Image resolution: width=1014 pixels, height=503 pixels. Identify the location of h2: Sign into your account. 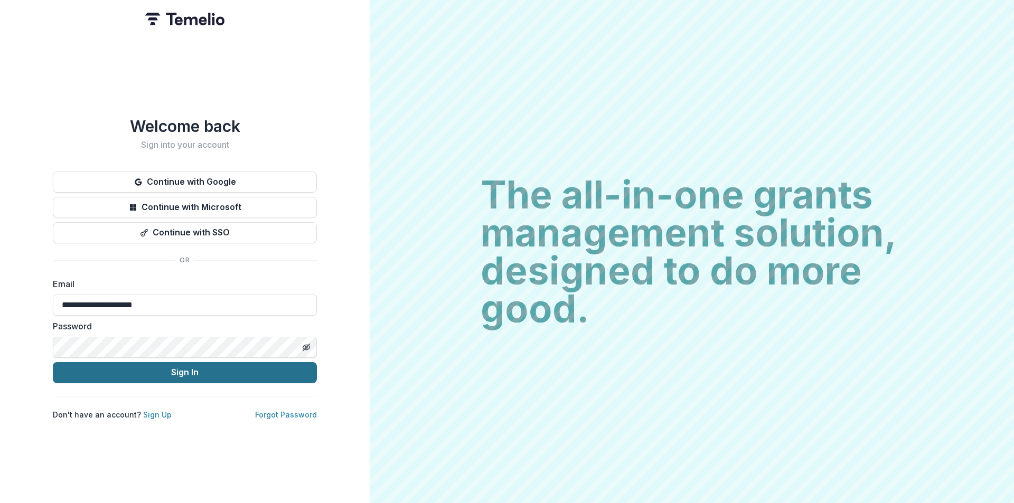
(185, 145).